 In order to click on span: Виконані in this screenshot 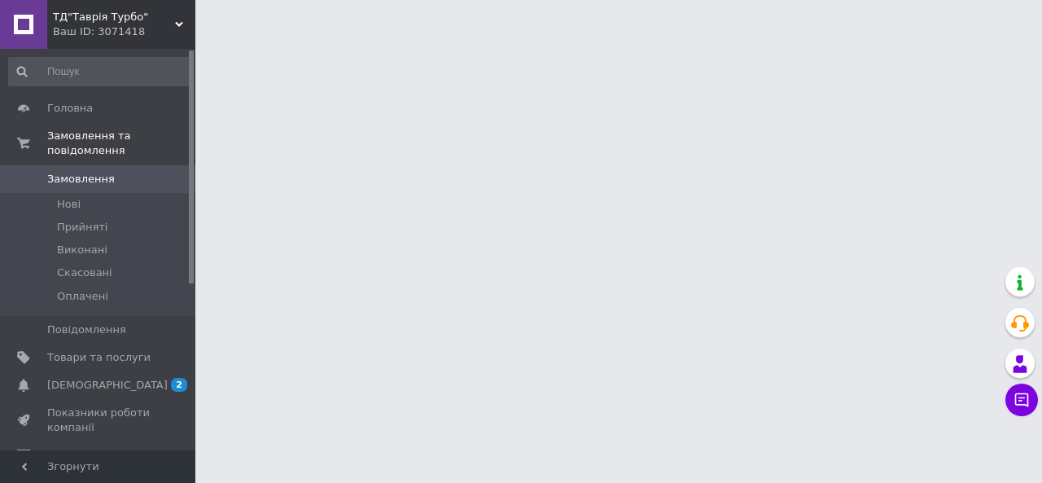, I will do `click(82, 250)`.